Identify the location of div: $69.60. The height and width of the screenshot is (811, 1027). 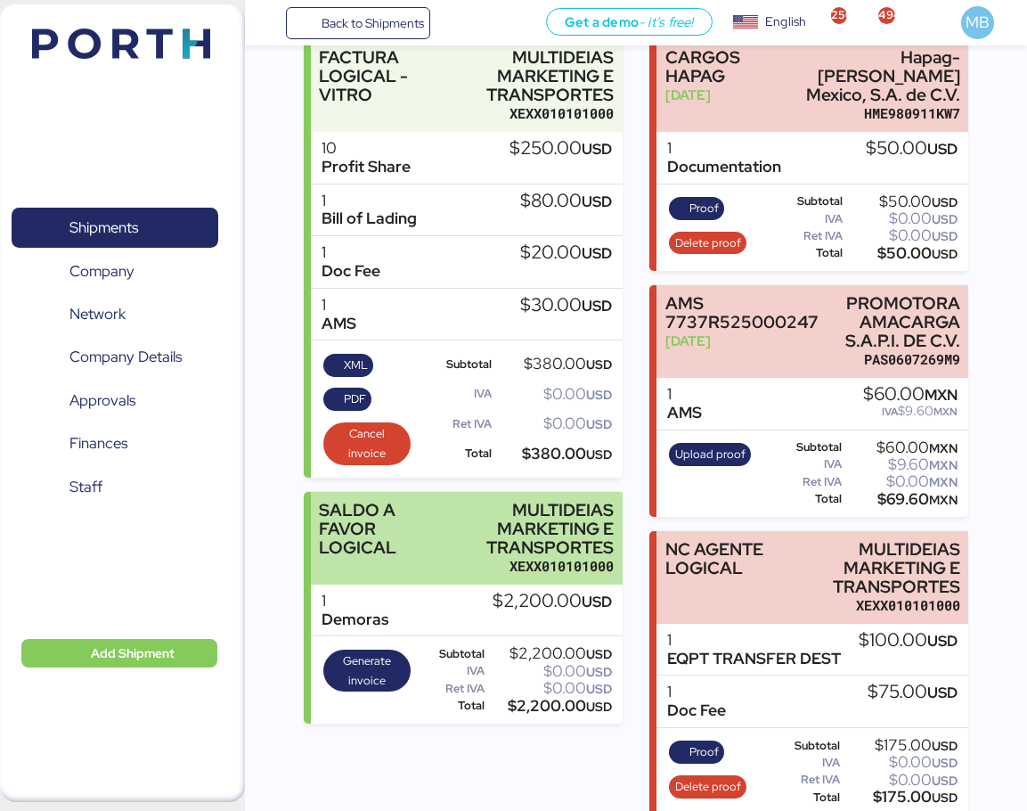
(902, 499).